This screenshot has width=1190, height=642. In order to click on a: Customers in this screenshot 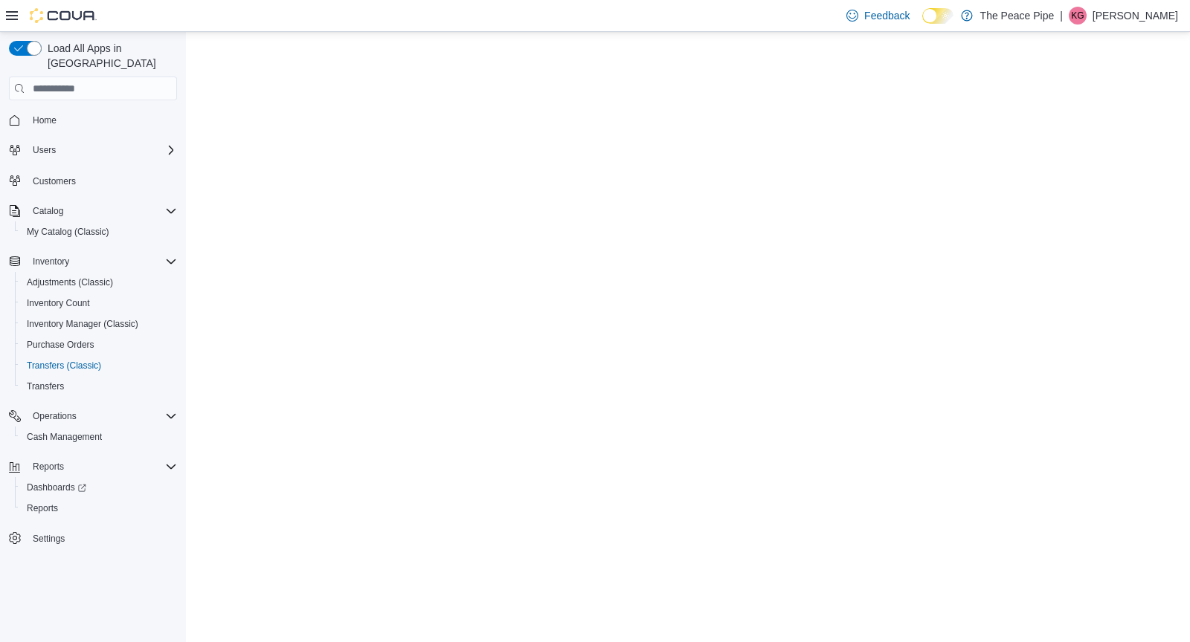, I will do `click(54, 181)`.